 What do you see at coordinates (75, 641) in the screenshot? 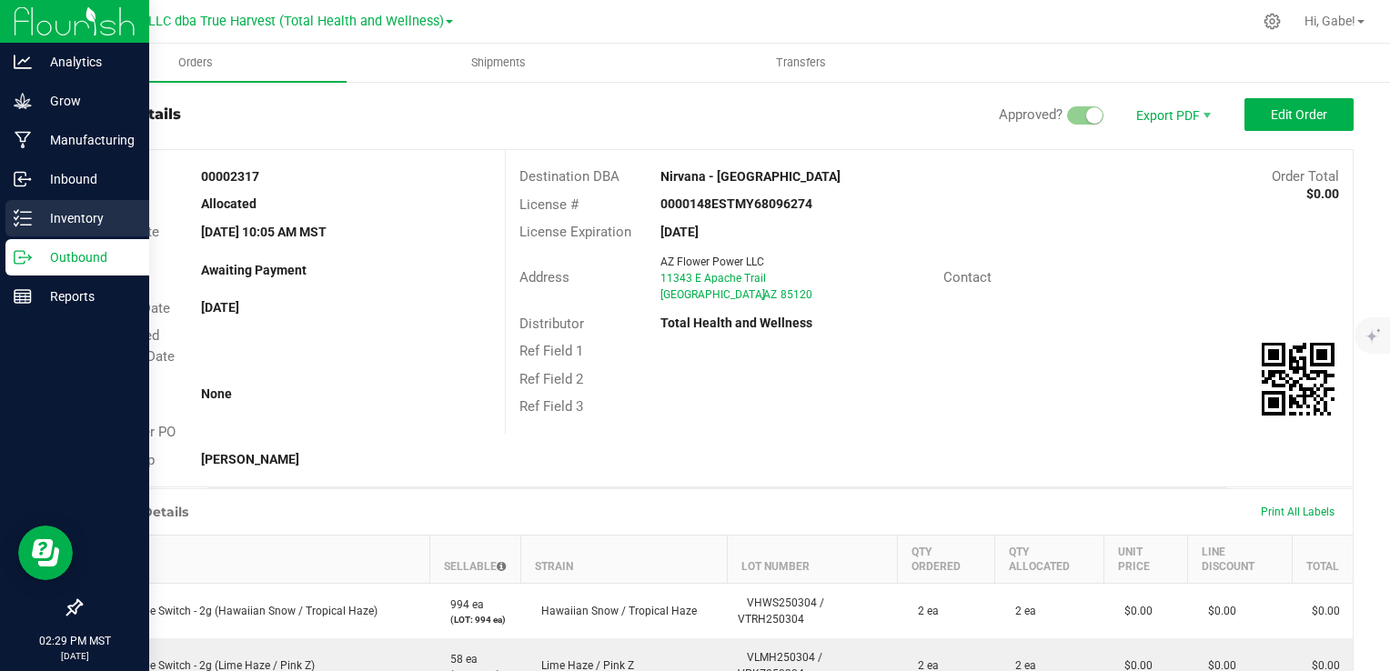
I see `p: 02:29 PM MST` at bounding box center [75, 641].